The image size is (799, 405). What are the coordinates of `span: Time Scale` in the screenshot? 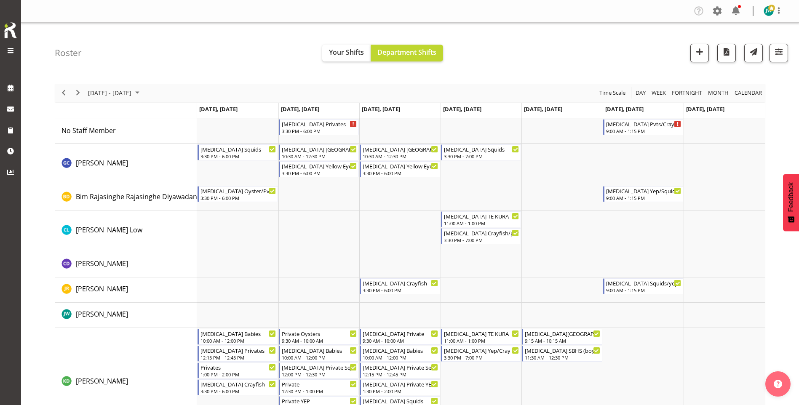 It's located at (612, 93).